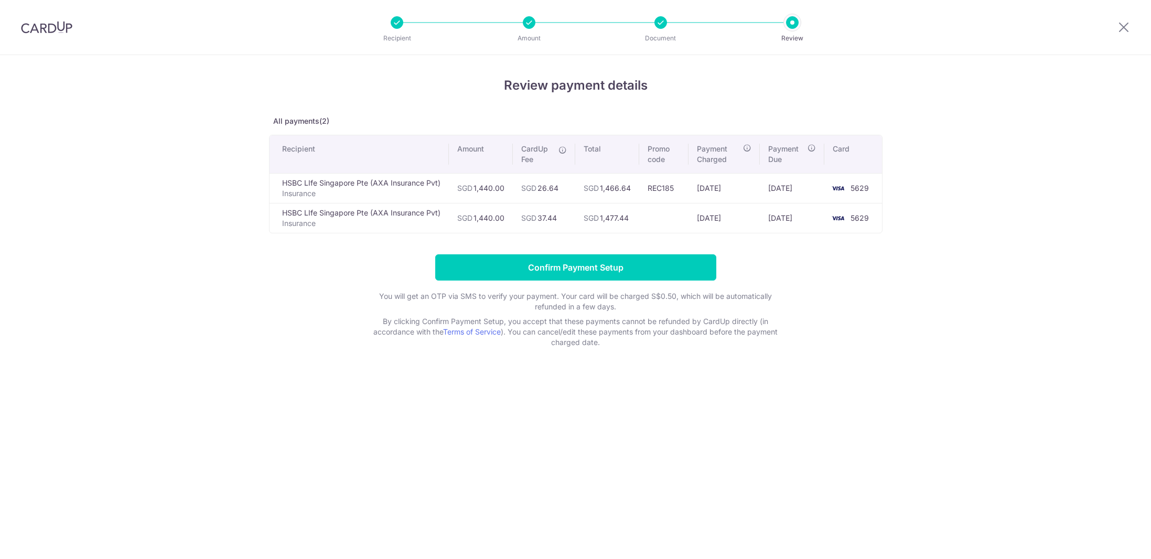 This screenshot has height=559, width=1151. Describe the element at coordinates (397, 38) in the screenshot. I see `p: Recipient` at that location.